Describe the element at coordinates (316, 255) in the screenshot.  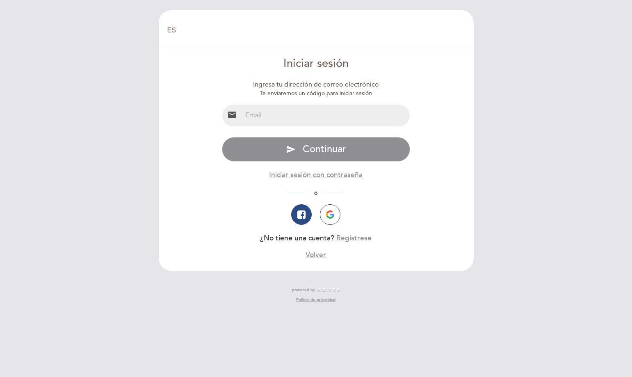
I see `button: Volver` at that location.